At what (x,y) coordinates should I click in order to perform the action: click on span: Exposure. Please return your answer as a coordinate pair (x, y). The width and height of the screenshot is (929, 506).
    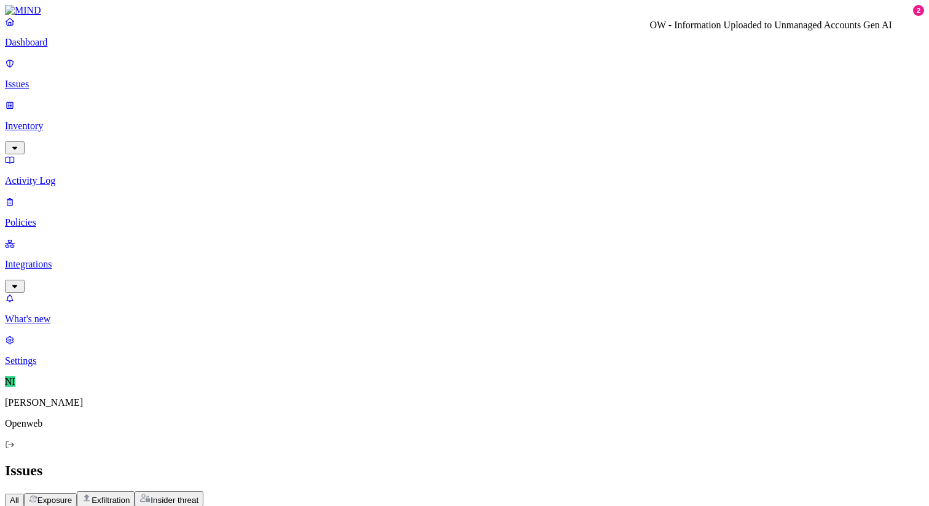
    Looking at the image, I should click on (55, 500).